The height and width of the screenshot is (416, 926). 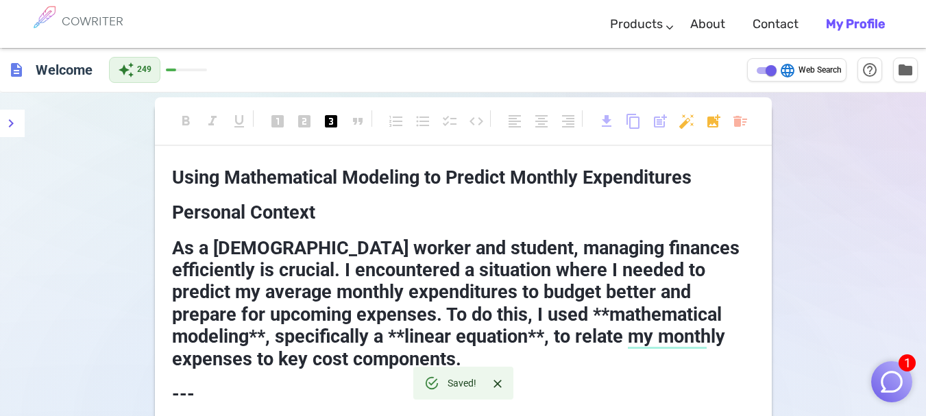 I want to click on div: Saved!, so click(x=462, y=383).